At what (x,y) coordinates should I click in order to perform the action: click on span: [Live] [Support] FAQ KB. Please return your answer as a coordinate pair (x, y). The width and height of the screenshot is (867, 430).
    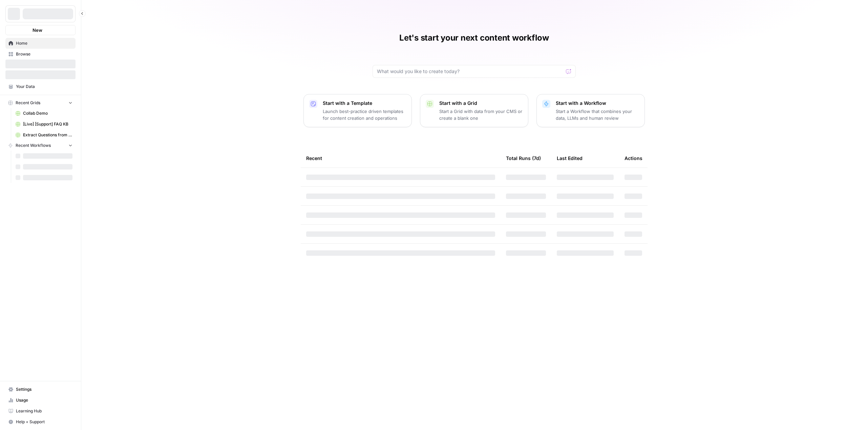
    Looking at the image, I should click on (48, 124).